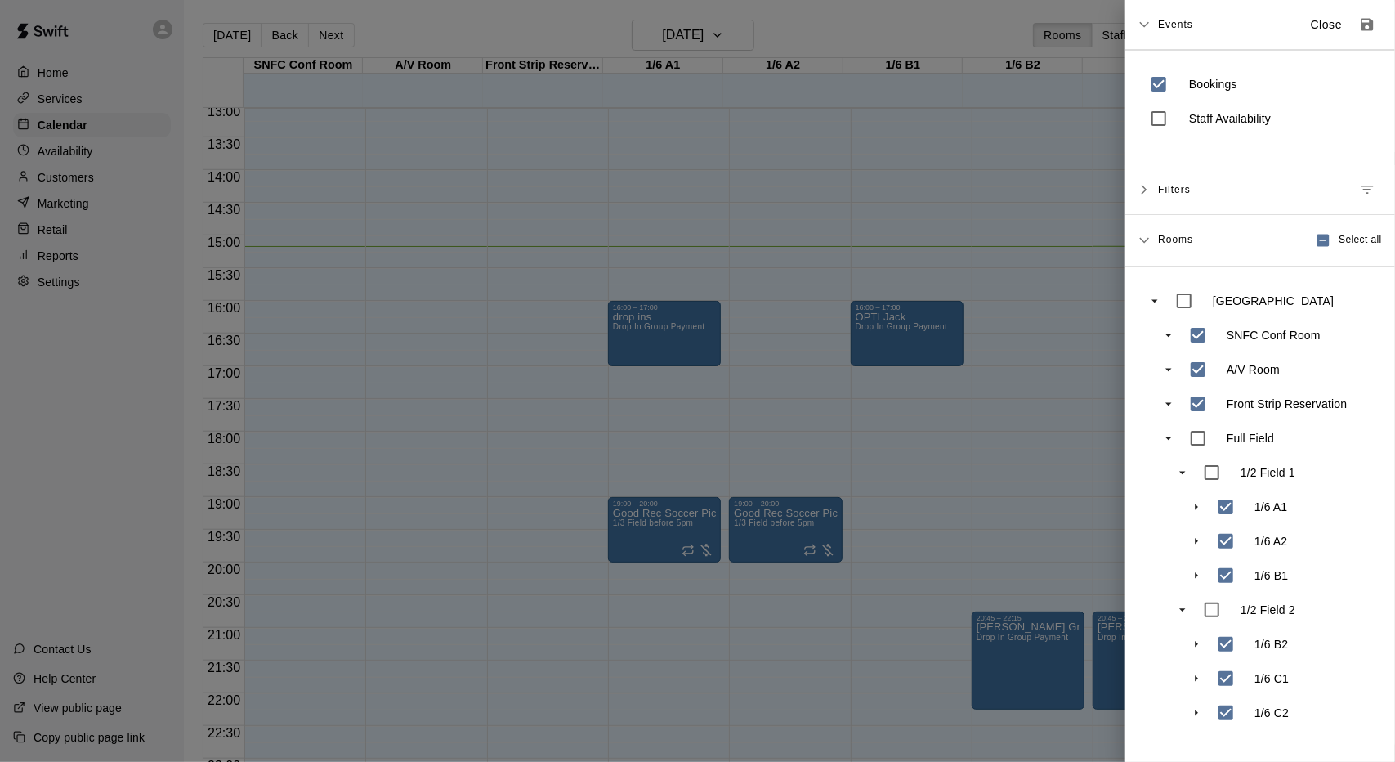 This screenshot has width=1395, height=762. Describe the element at coordinates (1175, 25) in the screenshot. I see `span: Events` at that location.